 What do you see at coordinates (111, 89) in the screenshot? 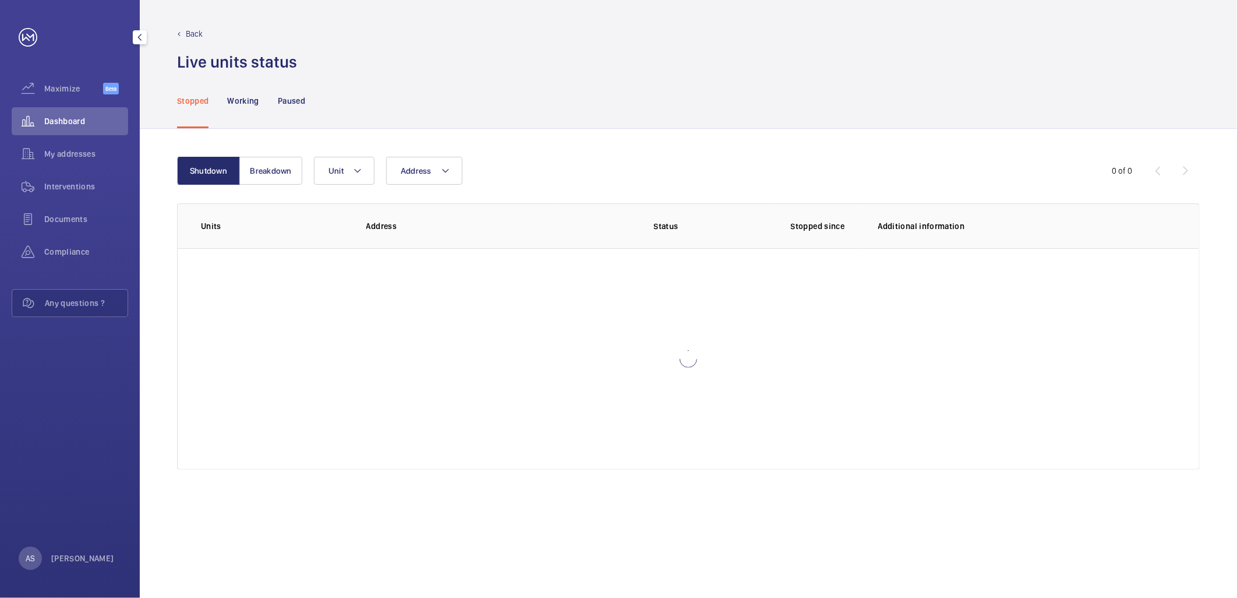
I see `span: Beta` at bounding box center [111, 89].